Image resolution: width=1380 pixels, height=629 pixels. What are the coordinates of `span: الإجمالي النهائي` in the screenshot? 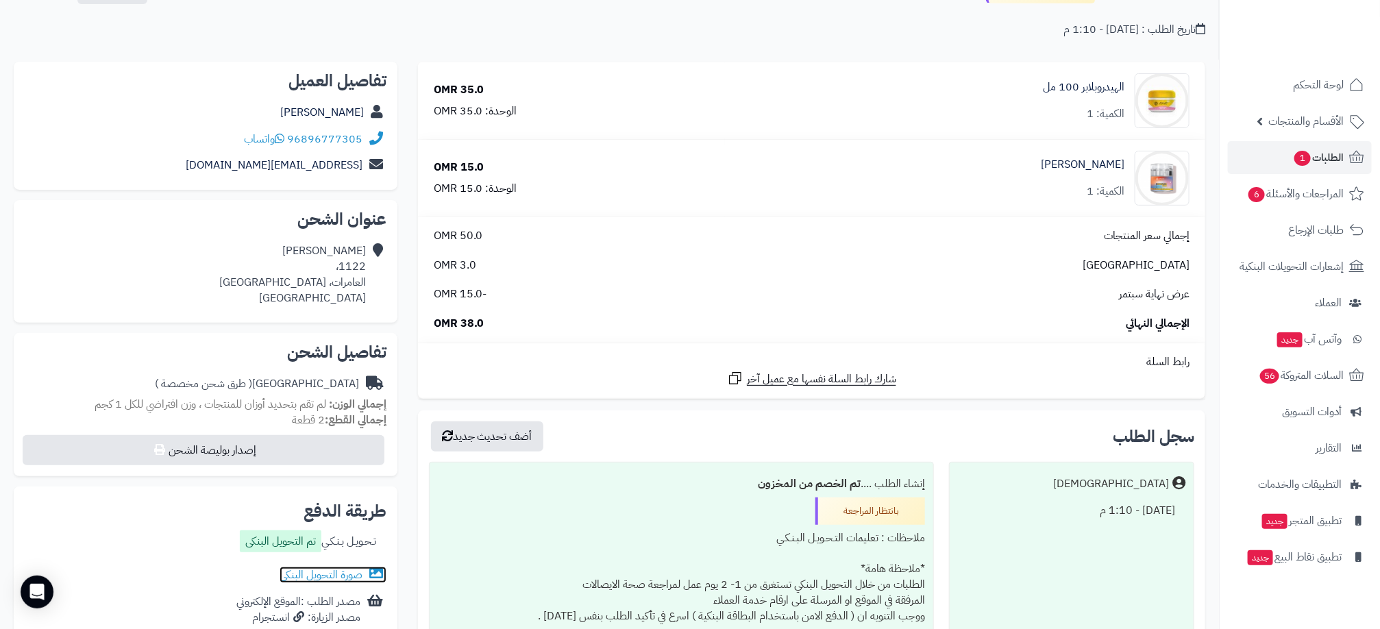 It's located at (1158, 324).